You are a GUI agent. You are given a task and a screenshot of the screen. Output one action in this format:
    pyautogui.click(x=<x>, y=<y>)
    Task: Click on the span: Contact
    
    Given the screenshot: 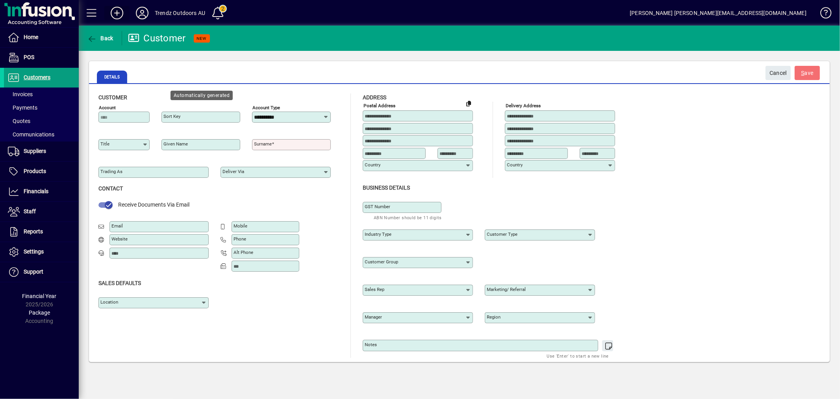 What is the action you would take?
    pyautogui.click(x=111, y=188)
    